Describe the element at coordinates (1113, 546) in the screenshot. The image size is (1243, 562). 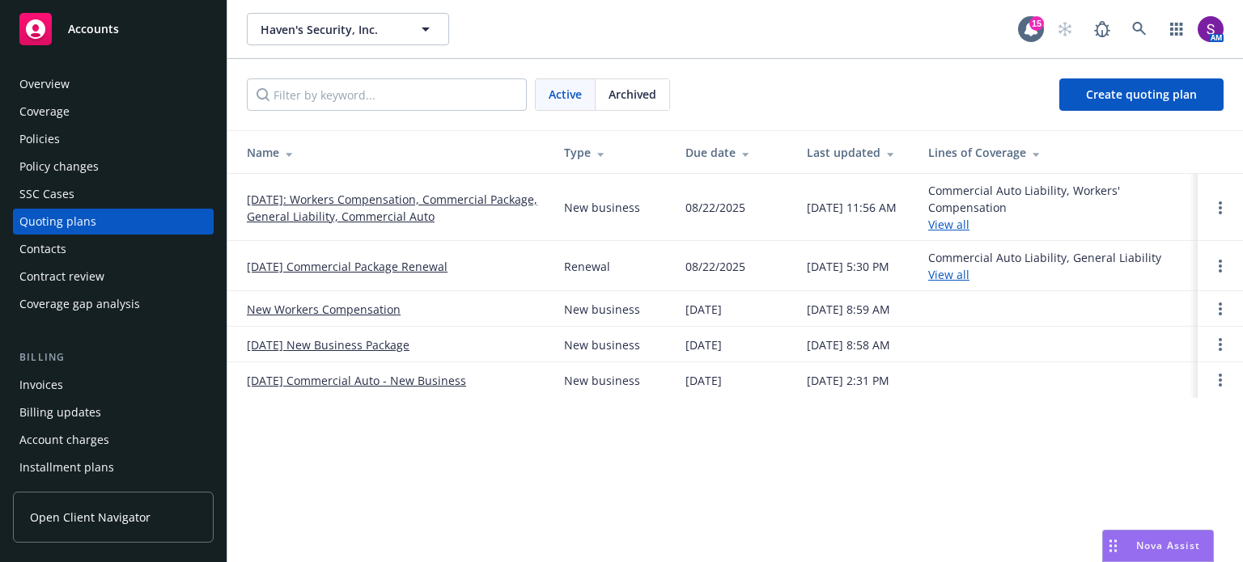
I see `div: Drag to move` at that location.